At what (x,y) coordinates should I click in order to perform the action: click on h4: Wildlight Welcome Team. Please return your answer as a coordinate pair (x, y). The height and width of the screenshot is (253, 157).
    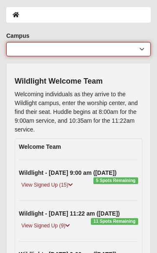
    Looking at the image, I should click on (79, 81).